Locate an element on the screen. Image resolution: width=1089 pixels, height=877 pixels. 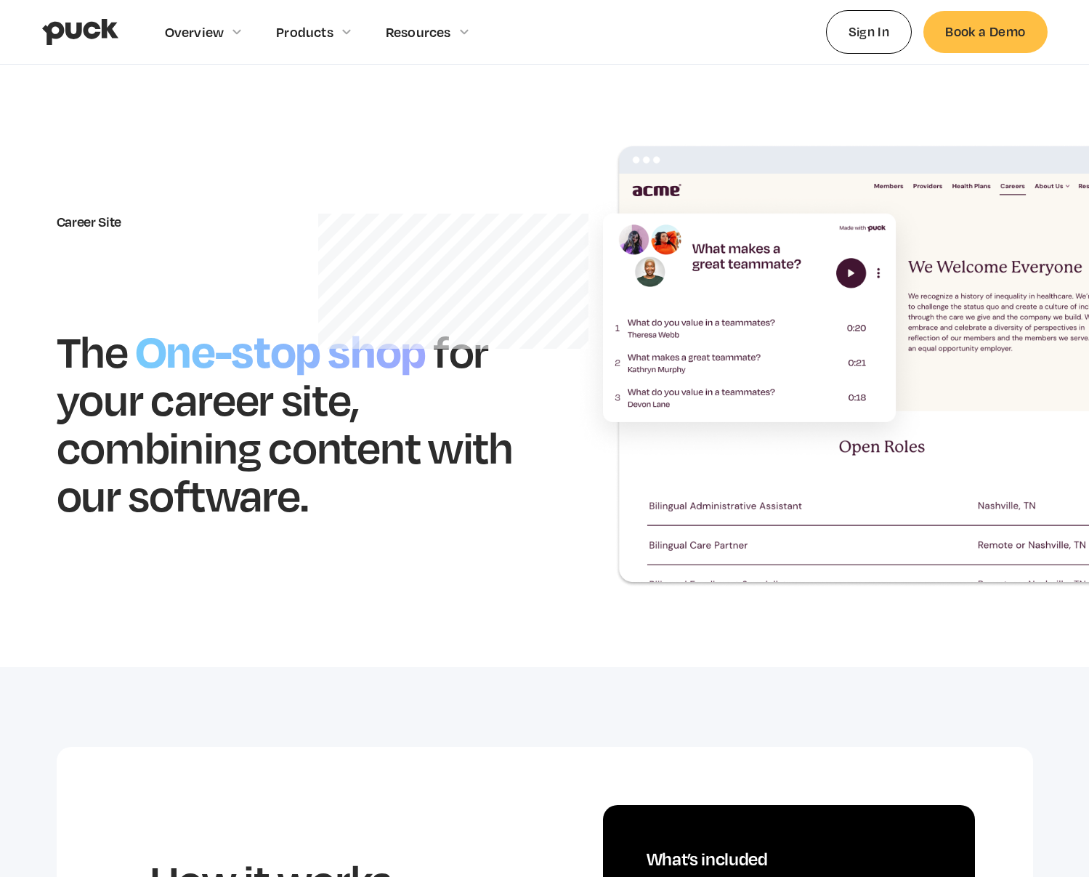
div: Career Site is located at coordinates (286, 222).